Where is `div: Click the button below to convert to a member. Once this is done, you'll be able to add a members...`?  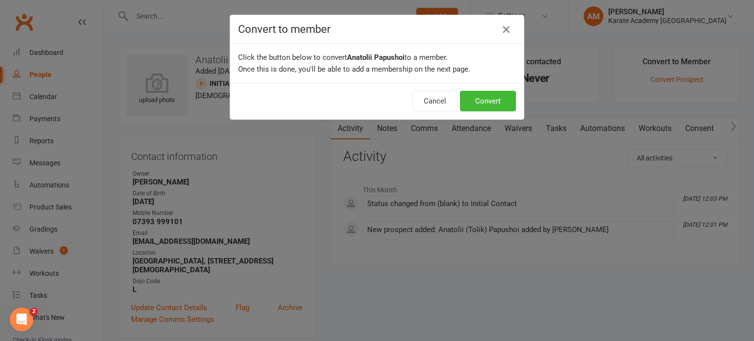
div: Click the button below to convert to a member. Once this is done, you'll be able to add a members... is located at coordinates (377, 63).